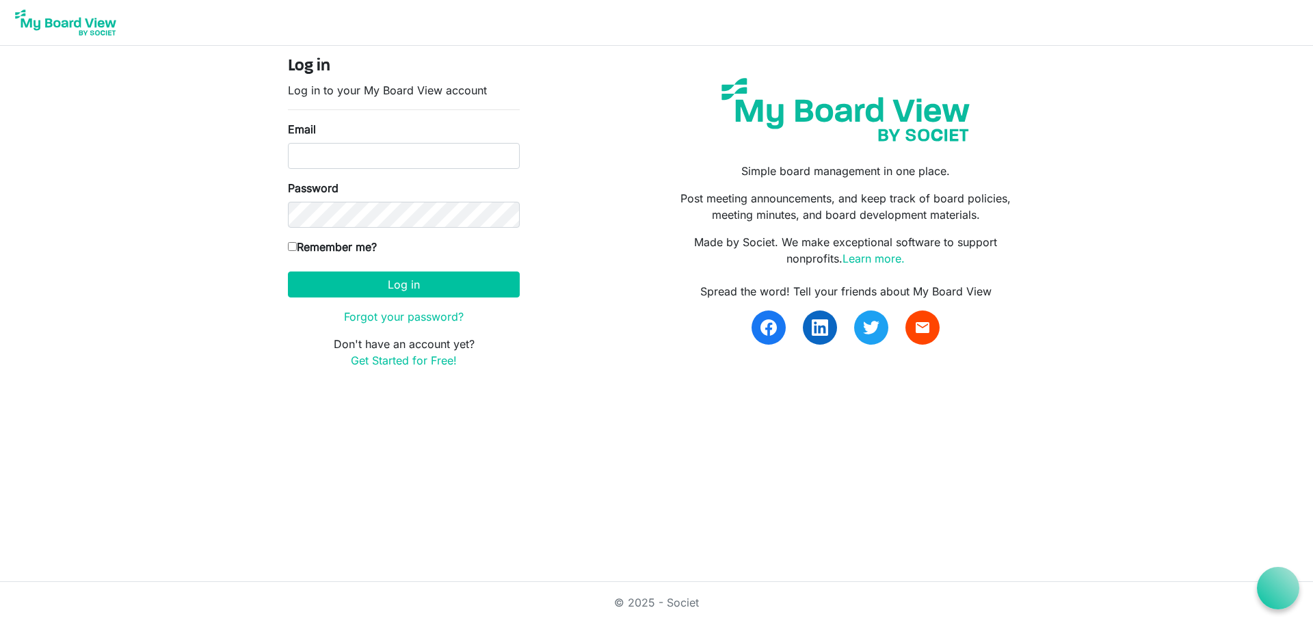 The height and width of the screenshot is (623, 1313). I want to click on p: Don't have an account yet?, so click(404, 352).